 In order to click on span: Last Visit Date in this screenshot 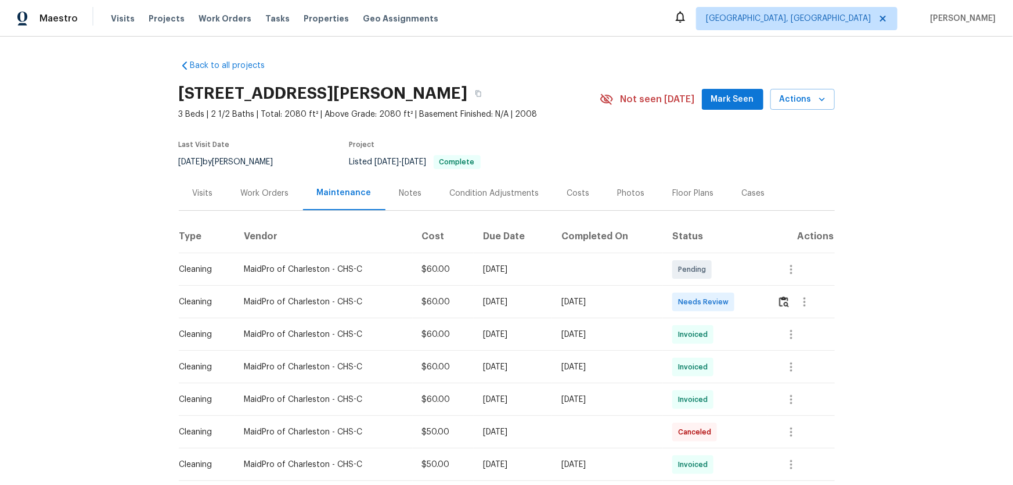, I will do `click(204, 145)`.